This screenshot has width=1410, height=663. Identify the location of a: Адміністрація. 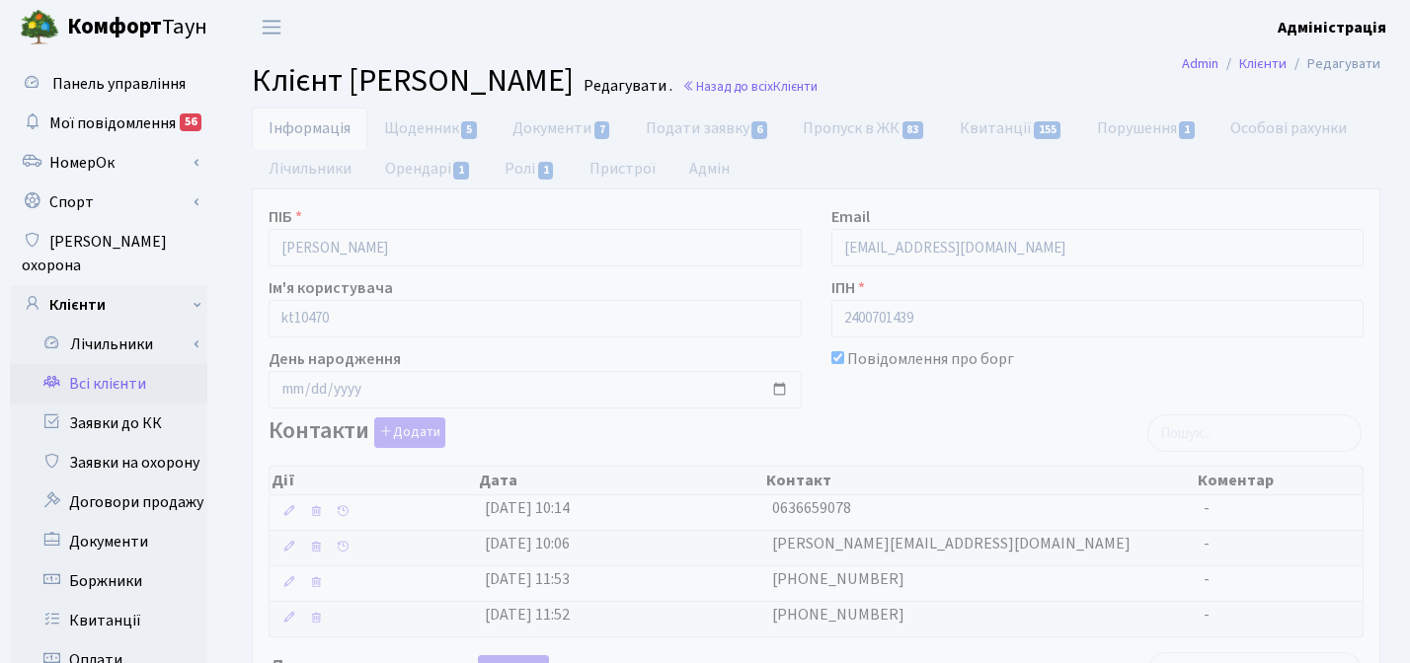
(1332, 28).